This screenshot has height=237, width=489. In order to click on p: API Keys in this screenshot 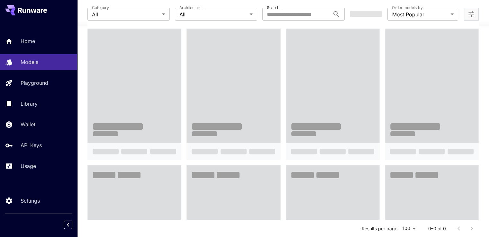, I will do `click(31, 145)`.